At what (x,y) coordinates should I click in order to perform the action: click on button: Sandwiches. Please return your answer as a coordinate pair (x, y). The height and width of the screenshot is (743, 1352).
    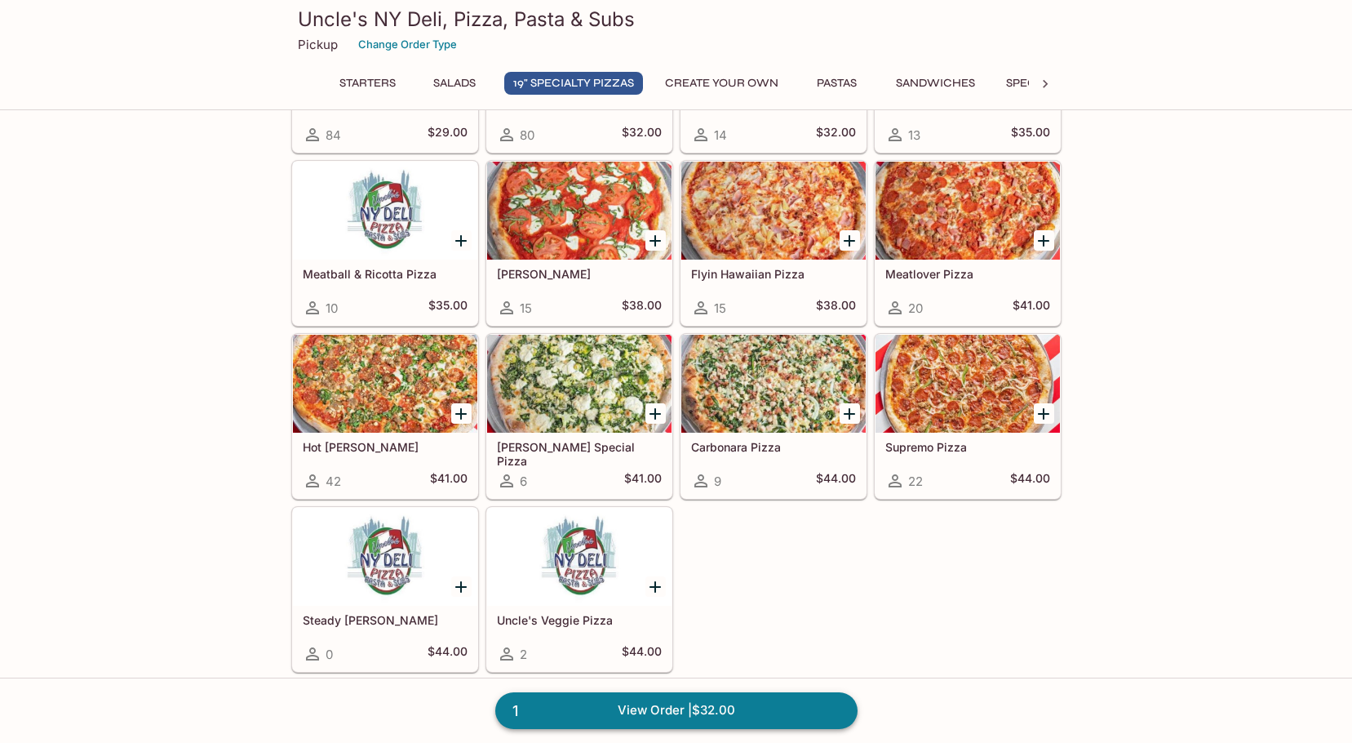
    Looking at the image, I should click on (935, 83).